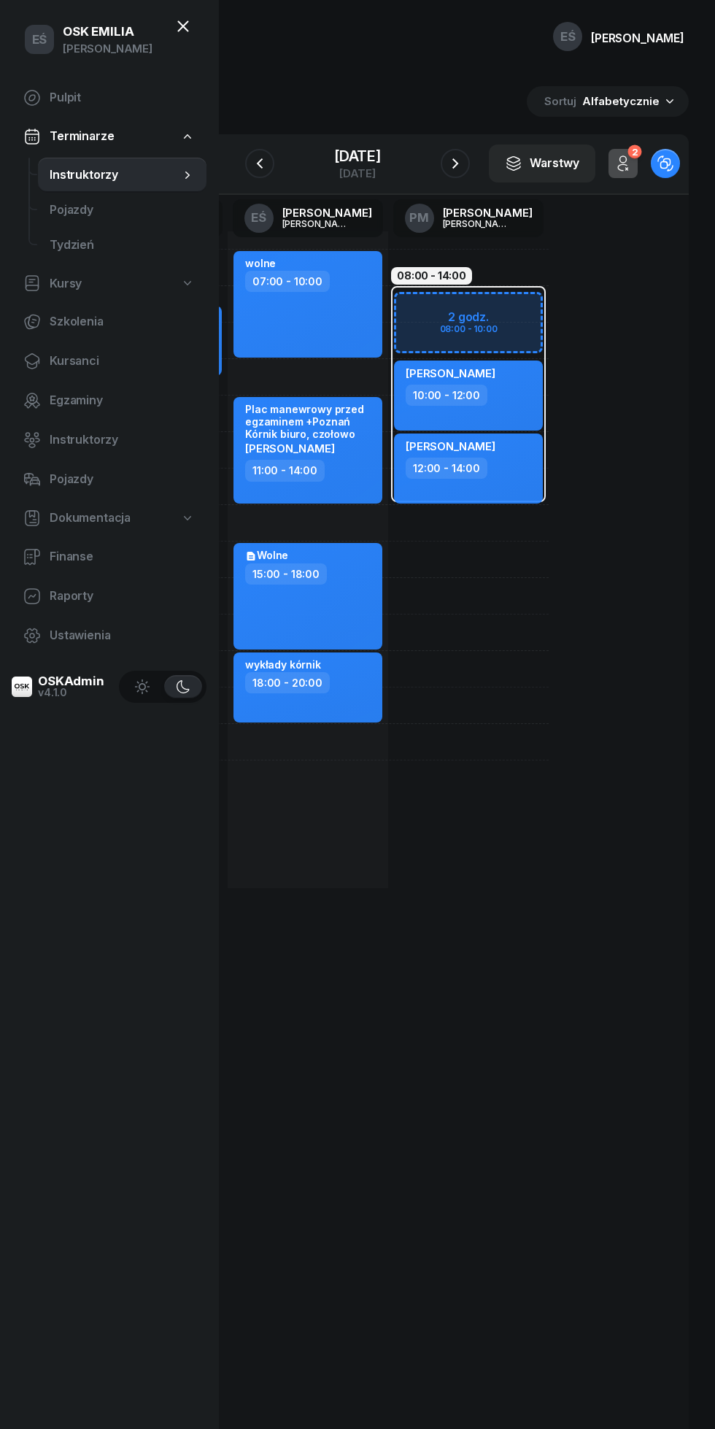 The image size is (715, 1429). I want to click on a: Terminarze, so click(109, 136).